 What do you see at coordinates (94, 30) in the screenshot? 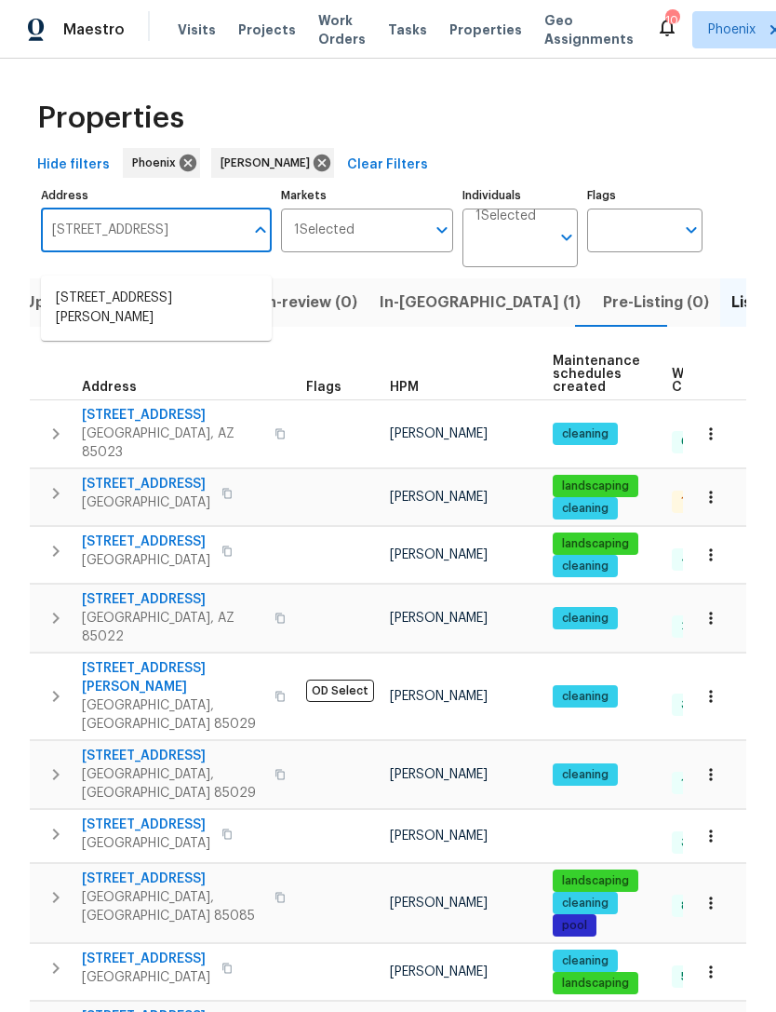
I see `span: Maestro` at bounding box center [94, 30].